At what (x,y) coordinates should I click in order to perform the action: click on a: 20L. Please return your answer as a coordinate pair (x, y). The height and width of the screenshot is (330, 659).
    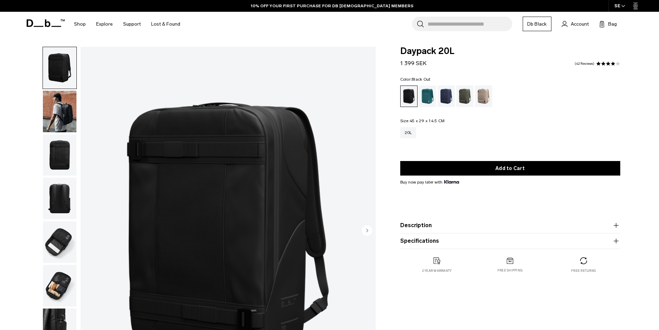
    Looking at the image, I should click on (408, 133).